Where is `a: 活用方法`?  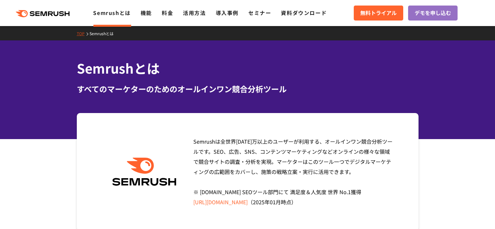
a: 活用方法 is located at coordinates (194, 13).